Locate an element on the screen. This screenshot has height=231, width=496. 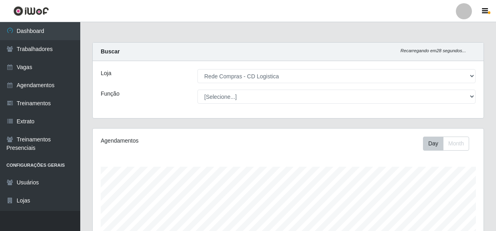
button: Month is located at coordinates (456, 143).